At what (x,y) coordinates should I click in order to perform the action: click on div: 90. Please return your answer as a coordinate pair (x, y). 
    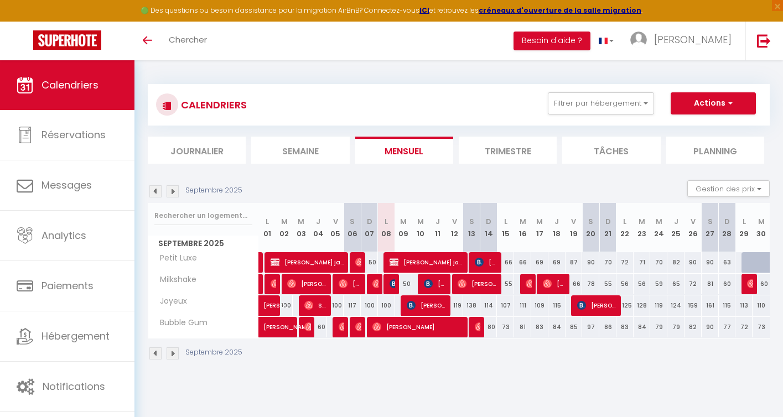
    Looking at the image, I should click on (710, 327).